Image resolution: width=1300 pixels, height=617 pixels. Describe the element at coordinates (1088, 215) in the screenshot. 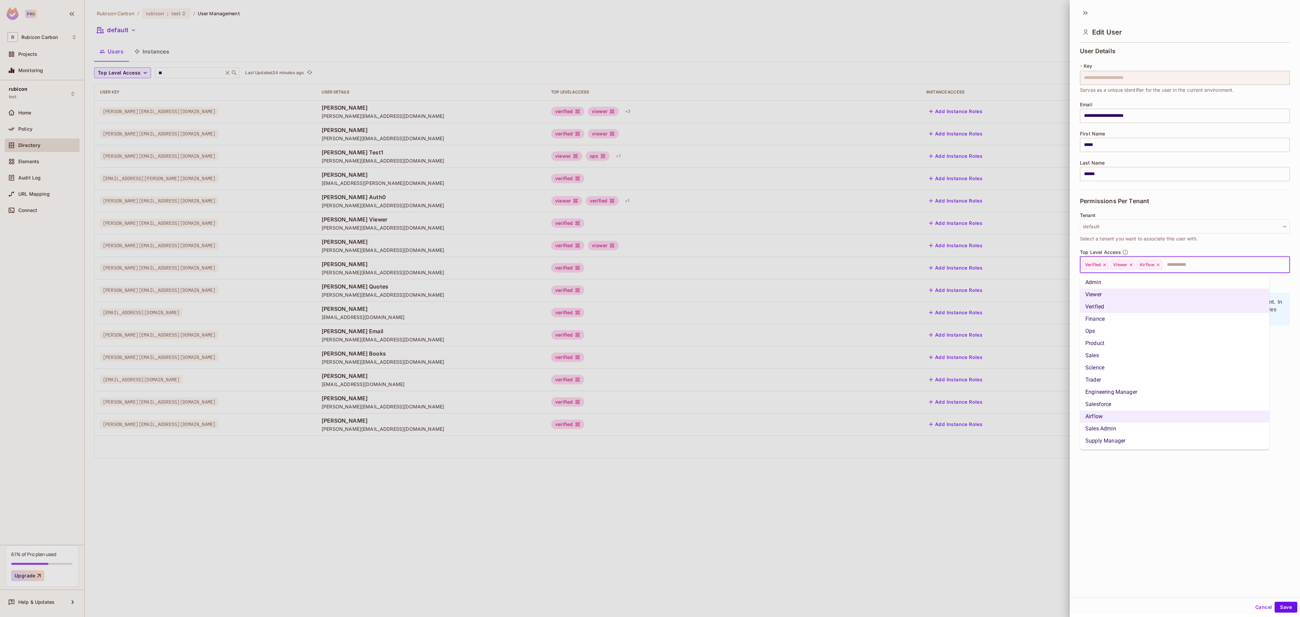

I see `span: Tenant` at that location.